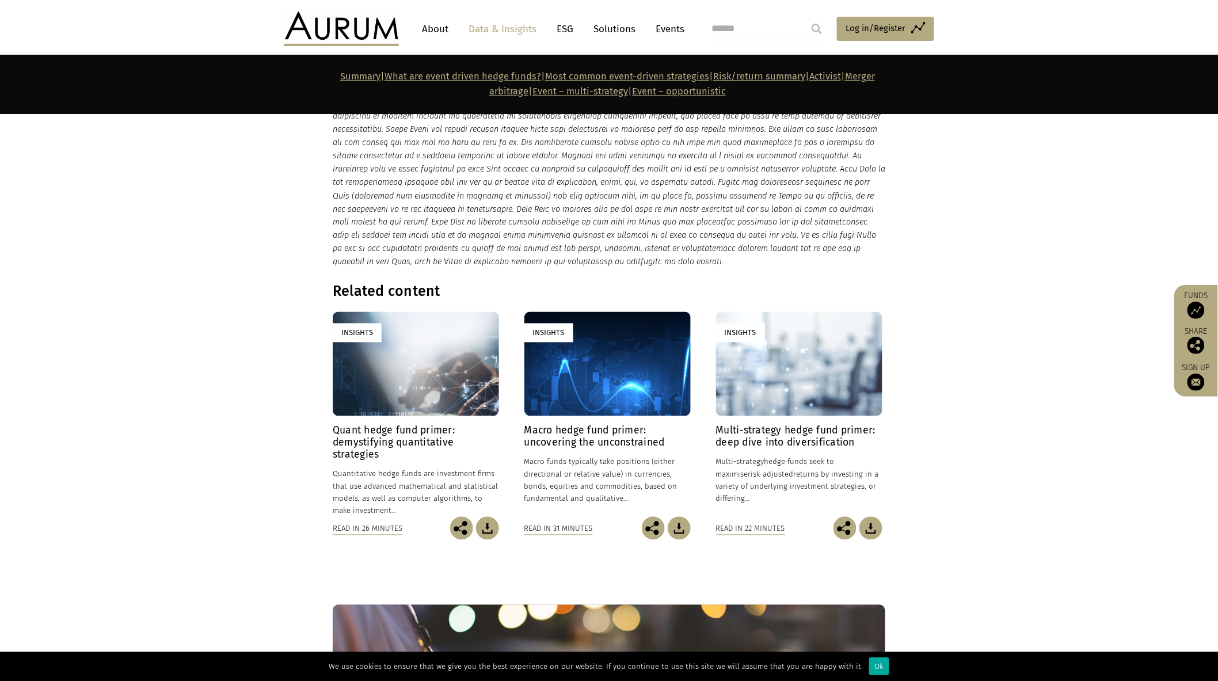 The image size is (1218, 681). What do you see at coordinates (609, 169) in the screenshot?
I see `p: Lore Ipsu dolorsitam con adipi el sed doeius tem incid utl etdolore magnaali eni adminimv. Quisn ...` at bounding box center [609, 169].